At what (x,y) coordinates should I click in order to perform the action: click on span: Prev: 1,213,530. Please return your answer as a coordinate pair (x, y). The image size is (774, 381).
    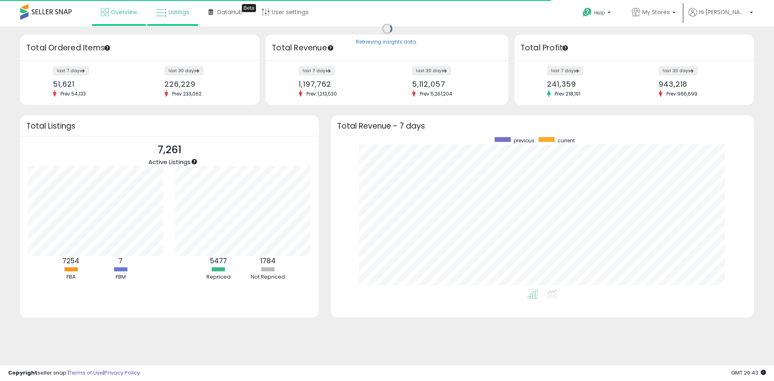
    Looking at the image, I should click on (322, 94).